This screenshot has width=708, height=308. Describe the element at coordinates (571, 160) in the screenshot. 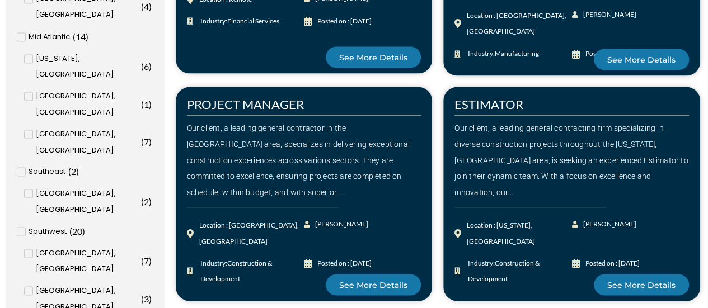

I see `div: Our client, a leading general contracting firm specializing in diverse construction projects thro...` at that location.